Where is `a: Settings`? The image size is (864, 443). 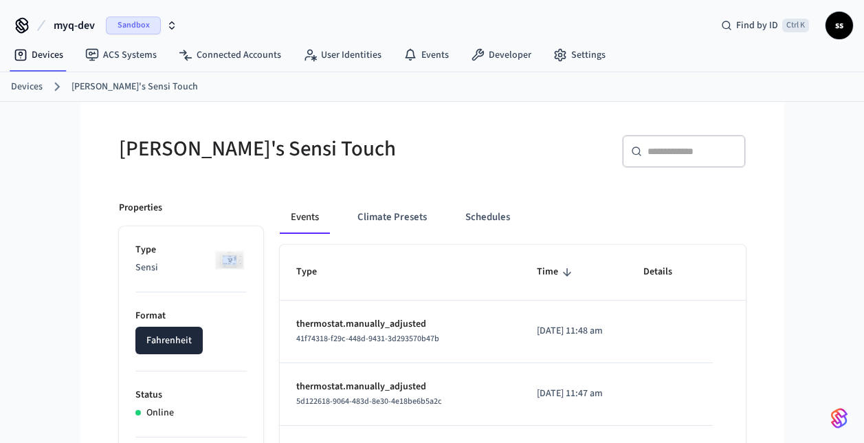
a: Settings is located at coordinates (579, 55).